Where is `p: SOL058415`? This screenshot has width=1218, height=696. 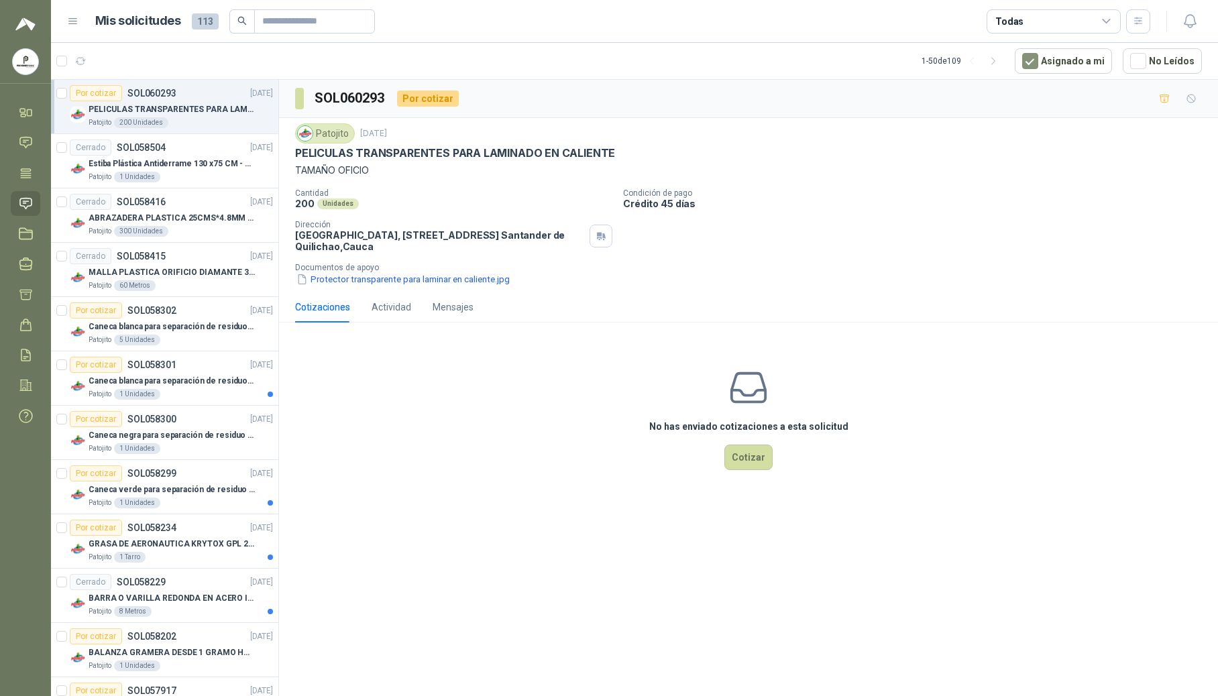
p: SOL058415 is located at coordinates (141, 256).